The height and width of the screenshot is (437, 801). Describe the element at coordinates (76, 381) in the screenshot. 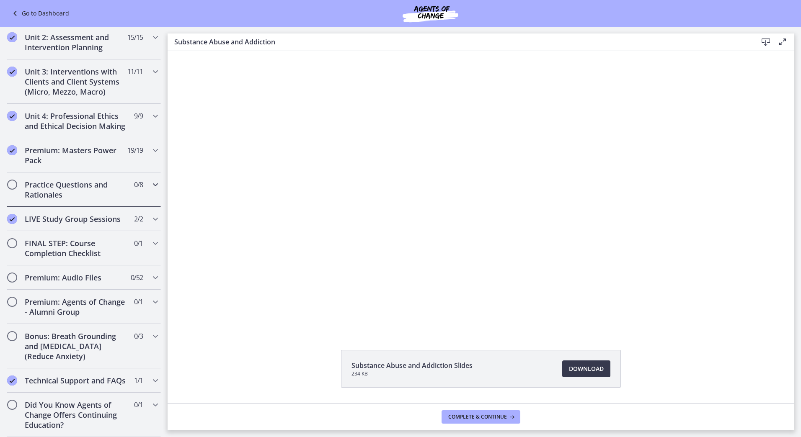

I see `h2: Technical Support and FAQs` at that location.